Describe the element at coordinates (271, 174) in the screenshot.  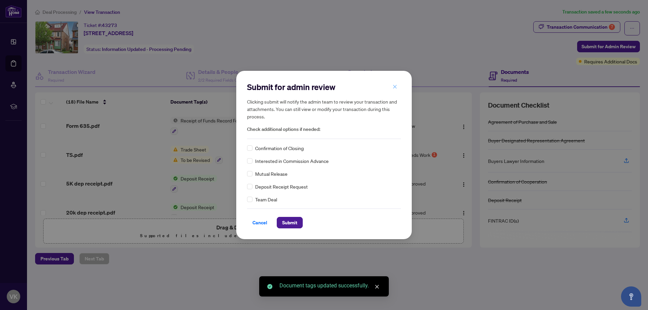
I see `span: Mutual Release` at that location.